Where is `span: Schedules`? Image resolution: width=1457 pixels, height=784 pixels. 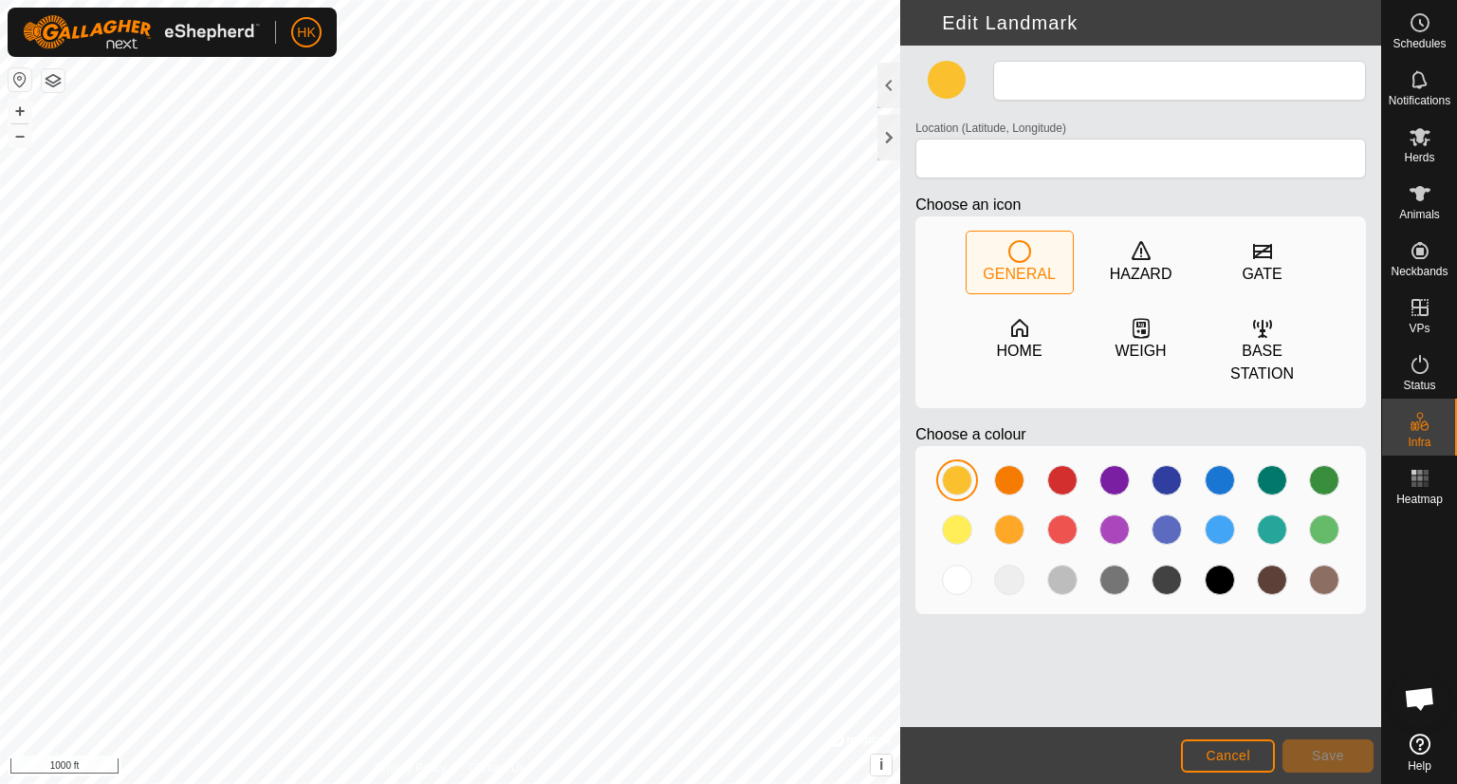 span: Schedules is located at coordinates (1419, 44).